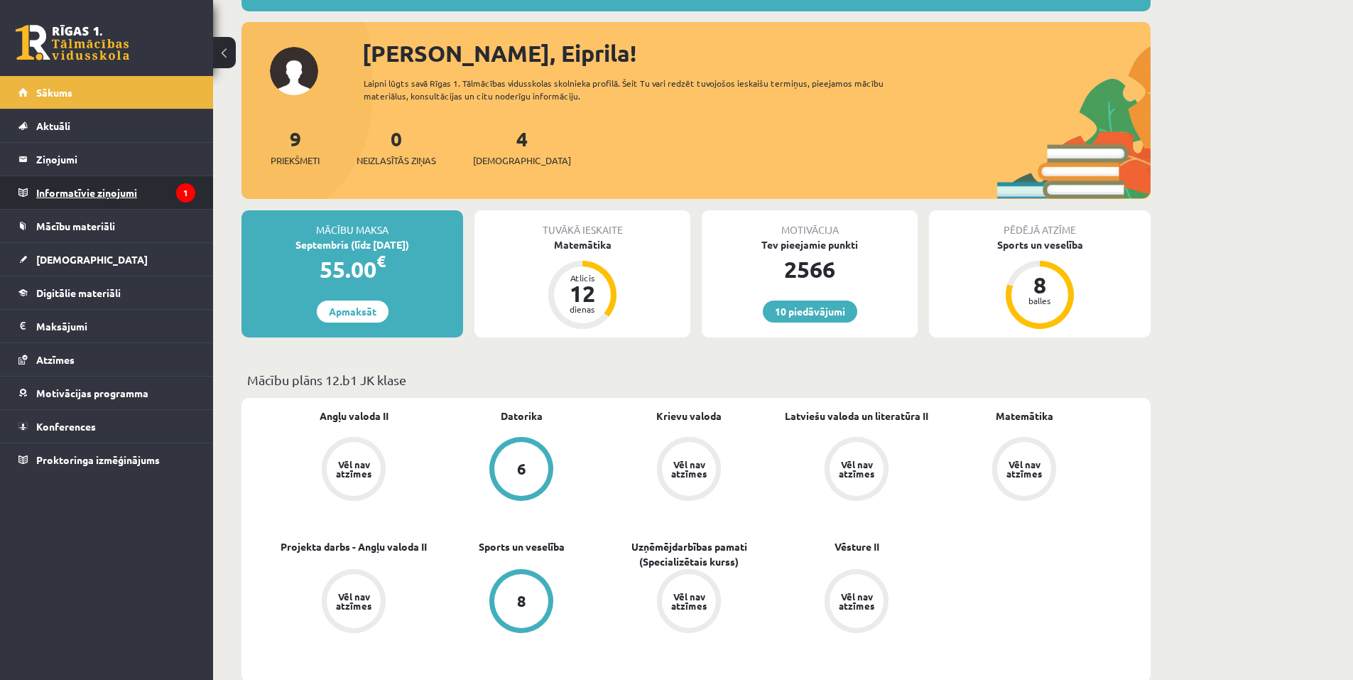  Describe the element at coordinates (116, 193) in the screenshot. I see `legend: Informatīvie ziņojumi` at that location.